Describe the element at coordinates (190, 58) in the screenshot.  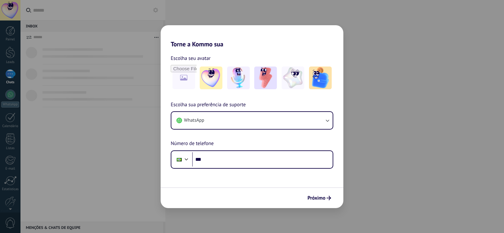
I see `span: Escolha seu avatar` at that location.